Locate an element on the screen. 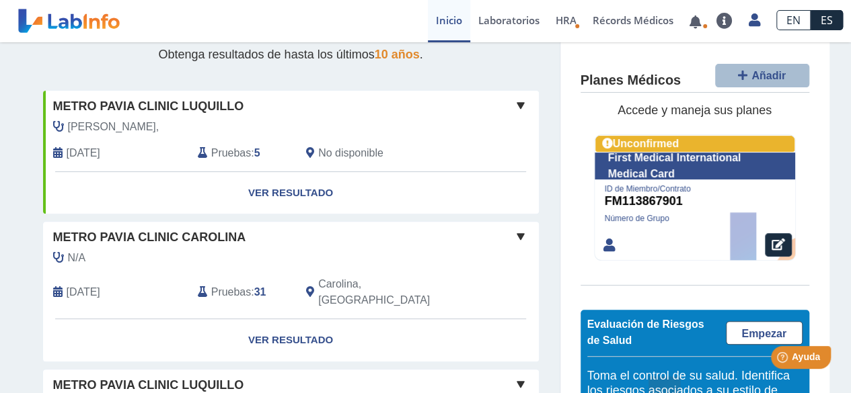 The height and width of the screenshot is (393, 851). a: EN is located at coordinates (793, 20).